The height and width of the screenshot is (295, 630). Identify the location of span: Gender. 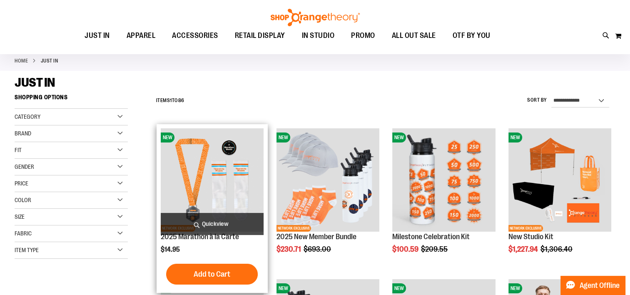
(24, 166).